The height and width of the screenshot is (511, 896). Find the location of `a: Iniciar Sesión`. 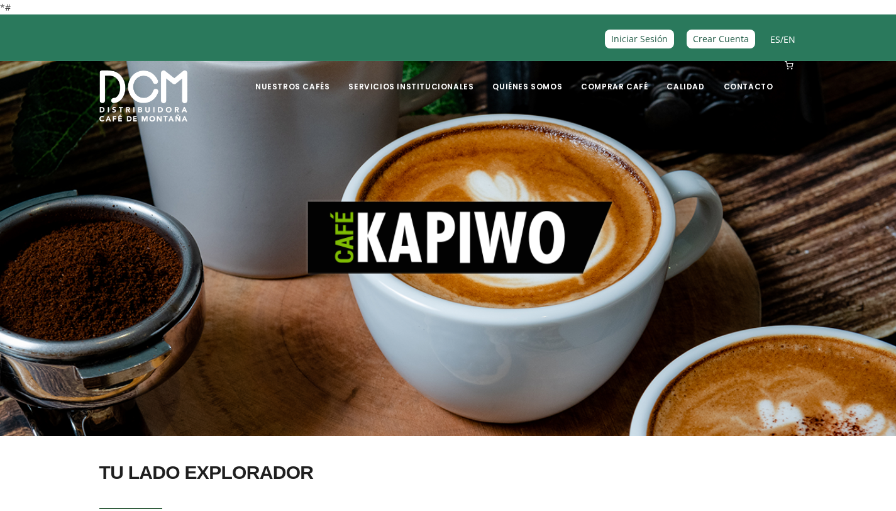

a: Iniciar Sesión is located at coordinates (640, 38).